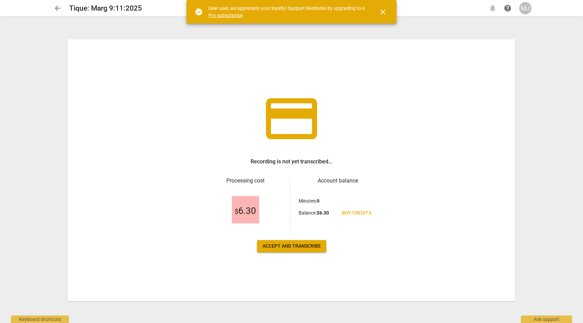 This screenshot has width=583, height=323. What do you see at coordinates (323, 213) in the screenshot?
I see `b: $ 6.30` at bounding box center [323, 213].